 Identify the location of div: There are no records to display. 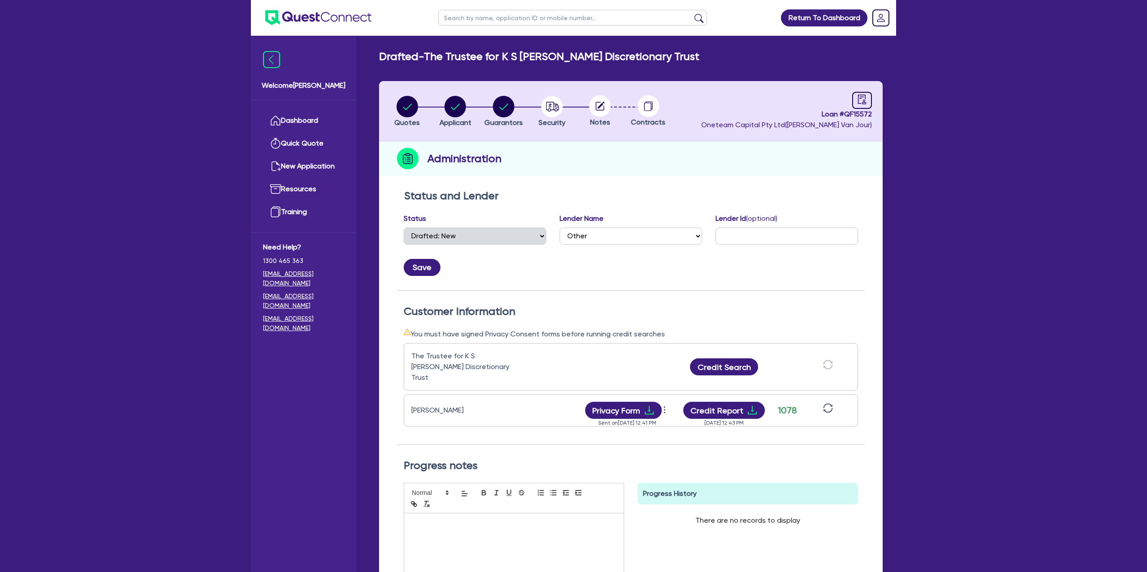
(748, 520).